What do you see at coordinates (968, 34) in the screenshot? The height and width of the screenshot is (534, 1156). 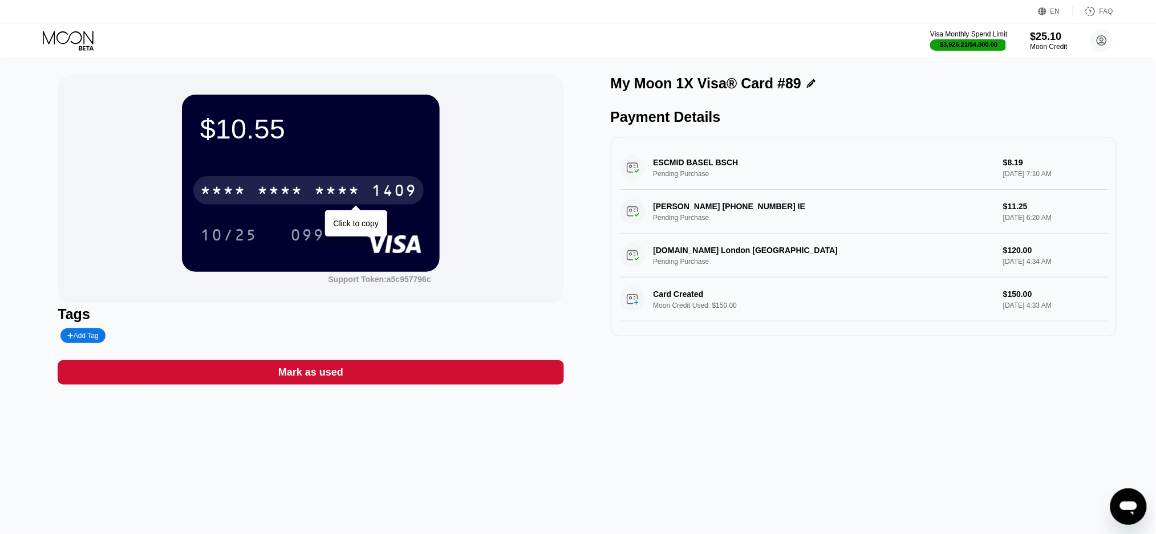 I see `div: Visa Monthly Spend Limit` at bounding box center [968, 34].